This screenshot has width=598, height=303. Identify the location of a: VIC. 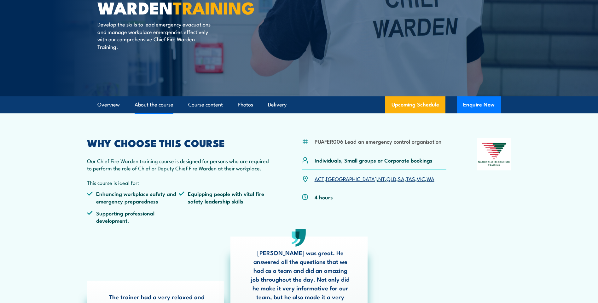
(421, 179).